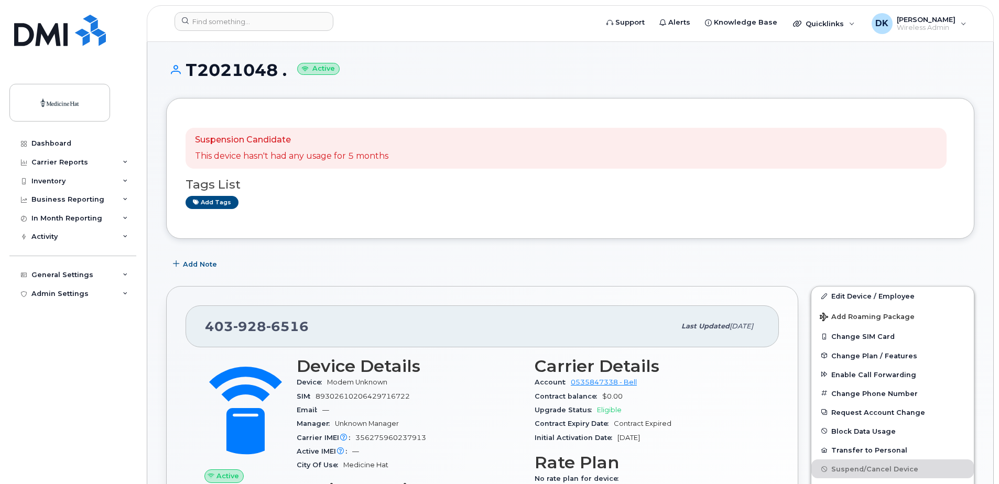 The width and height of the screenshot is (999, 484). Describe the element at coordinates (892, 412) in the screenshot. I see `button: Request Account Change` at that location.